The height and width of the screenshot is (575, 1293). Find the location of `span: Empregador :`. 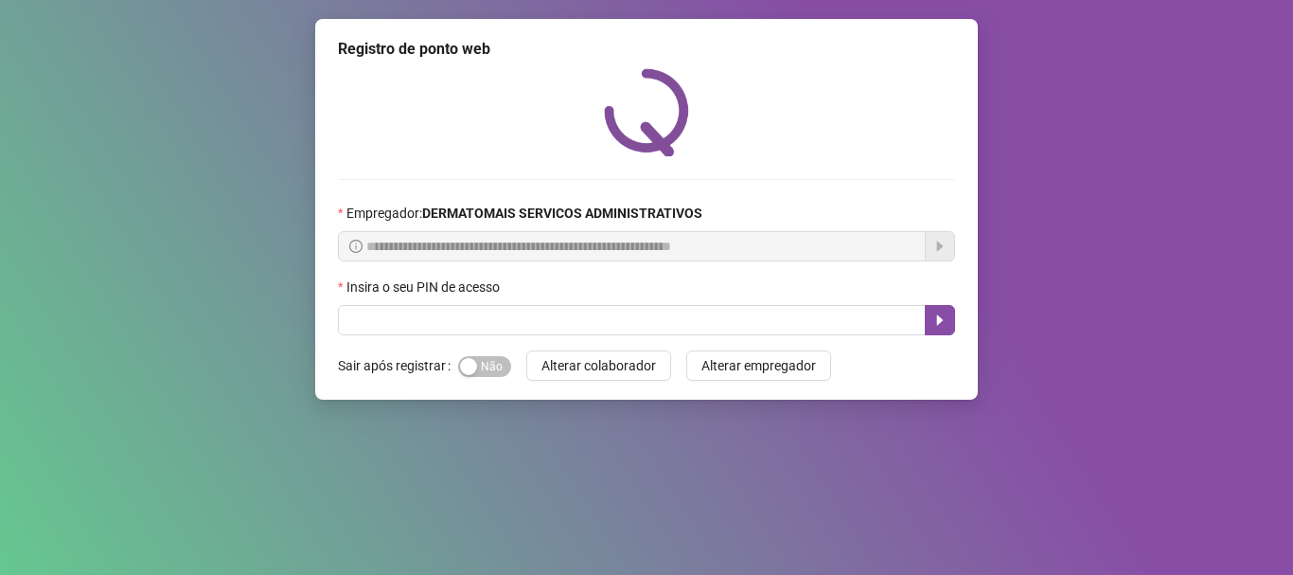

span: Empregador : is located at coordinates (525, 213).